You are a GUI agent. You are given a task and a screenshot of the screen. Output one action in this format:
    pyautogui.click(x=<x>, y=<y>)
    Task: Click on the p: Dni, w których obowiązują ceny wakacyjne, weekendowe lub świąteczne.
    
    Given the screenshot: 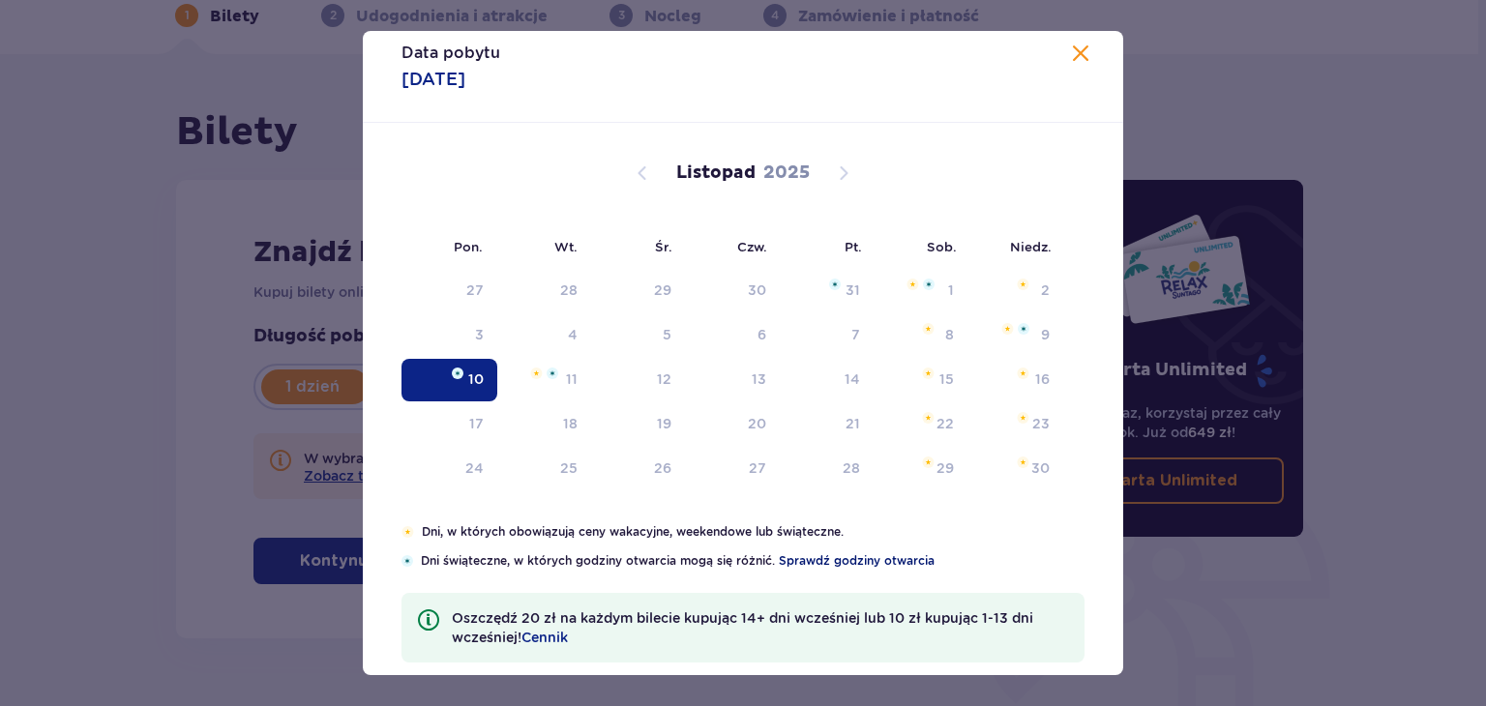 What is the action you would take?
    pyautogui.click(x=753, y=532)
    